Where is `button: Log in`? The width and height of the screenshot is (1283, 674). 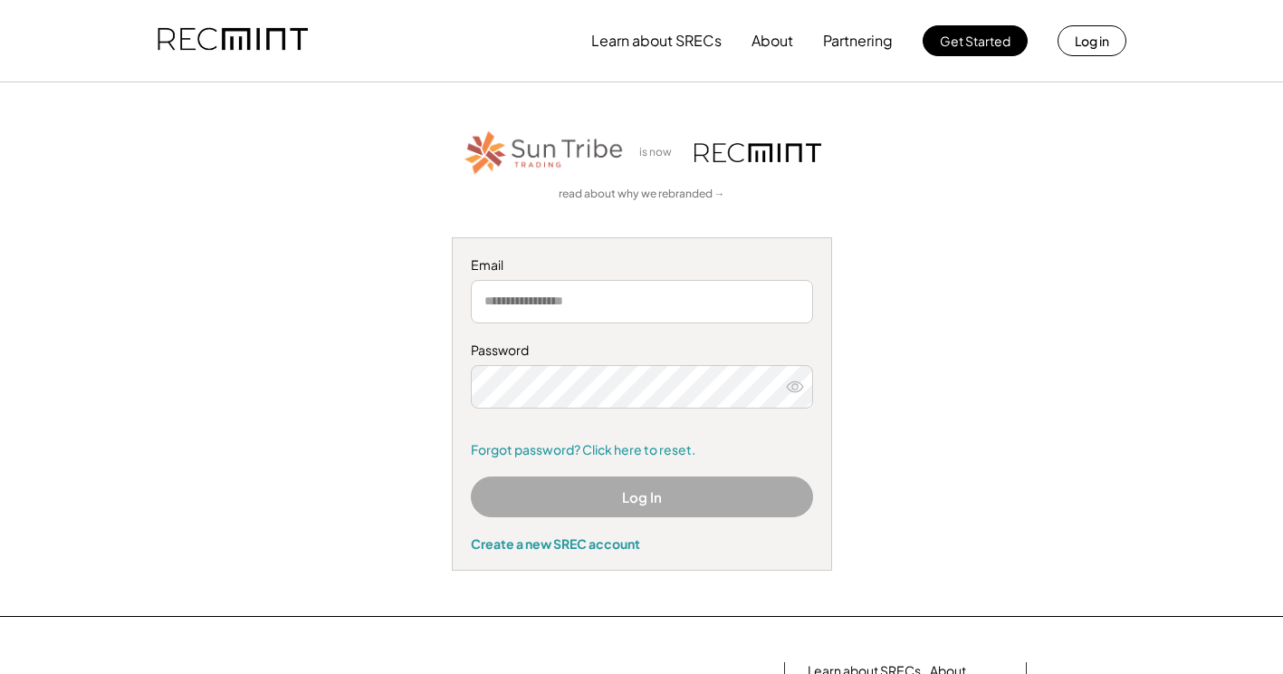
button: Log in is located at coordinates (1092, 41).